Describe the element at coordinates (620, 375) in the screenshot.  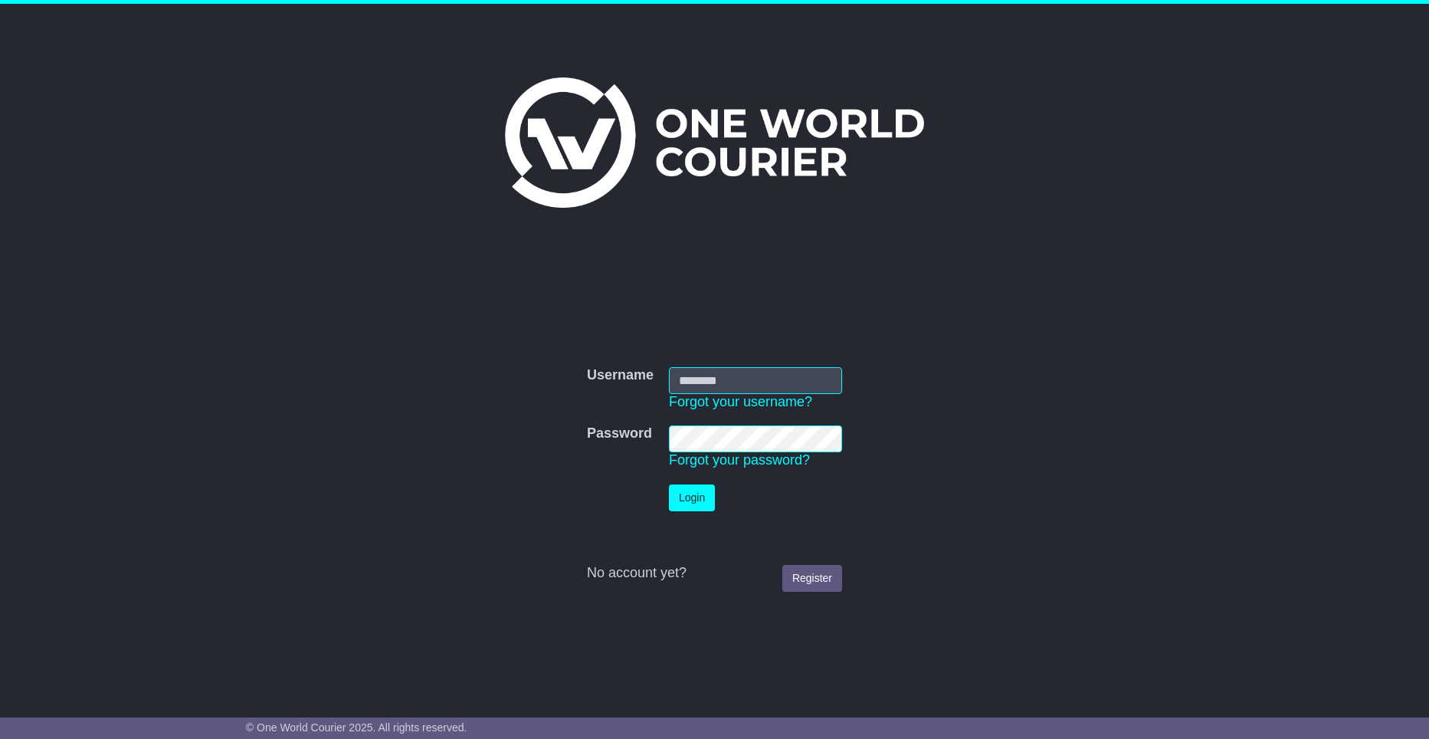
I see `label: Username` at that location.